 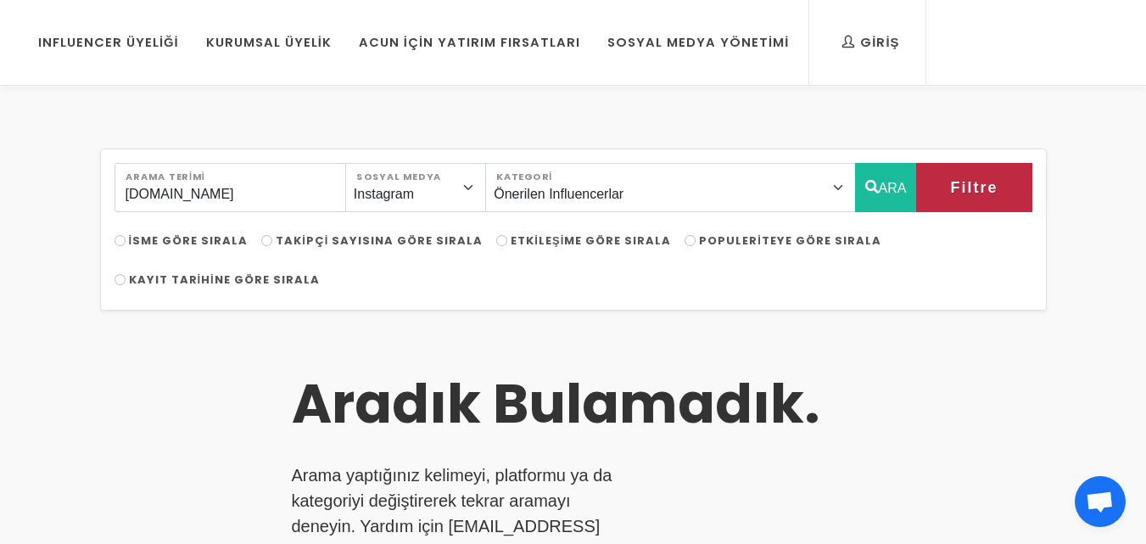 What do you see at coordinates (886, 187) in the screenshot?
I see `button: ARA` at bounding box center [886, 187].